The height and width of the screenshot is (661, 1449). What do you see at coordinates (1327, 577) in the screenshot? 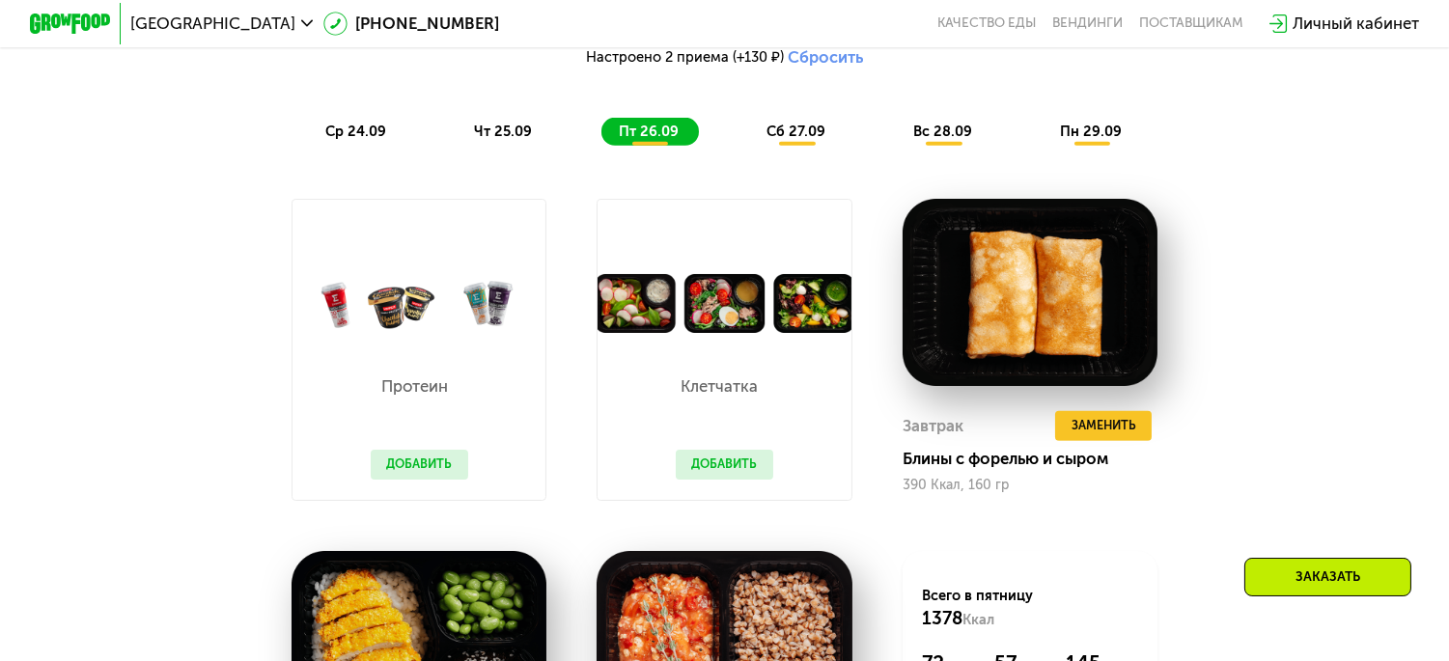
I see `div: Заказать` at bounding box center [1327, 577].